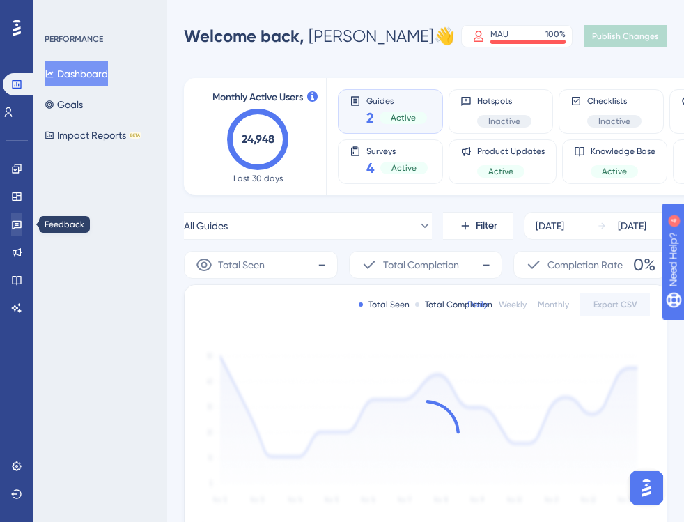 The image size is (684, 522). Describe the element at coordinates (93, 135) in the screenshot. I see `button: Impact ReportsBETA` at that location.